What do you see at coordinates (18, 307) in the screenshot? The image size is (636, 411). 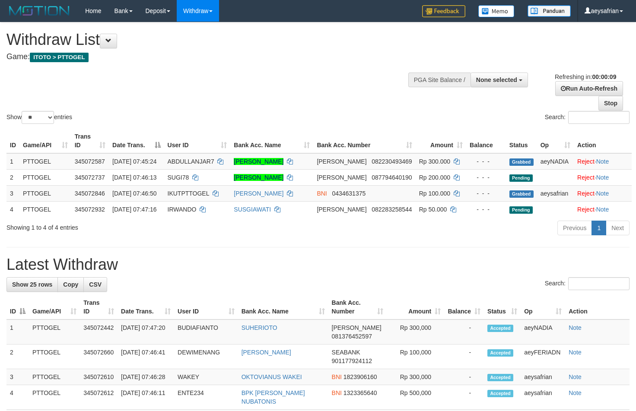 I see `th: ID: activate to sort column descending` at bounding box center [18, 307].